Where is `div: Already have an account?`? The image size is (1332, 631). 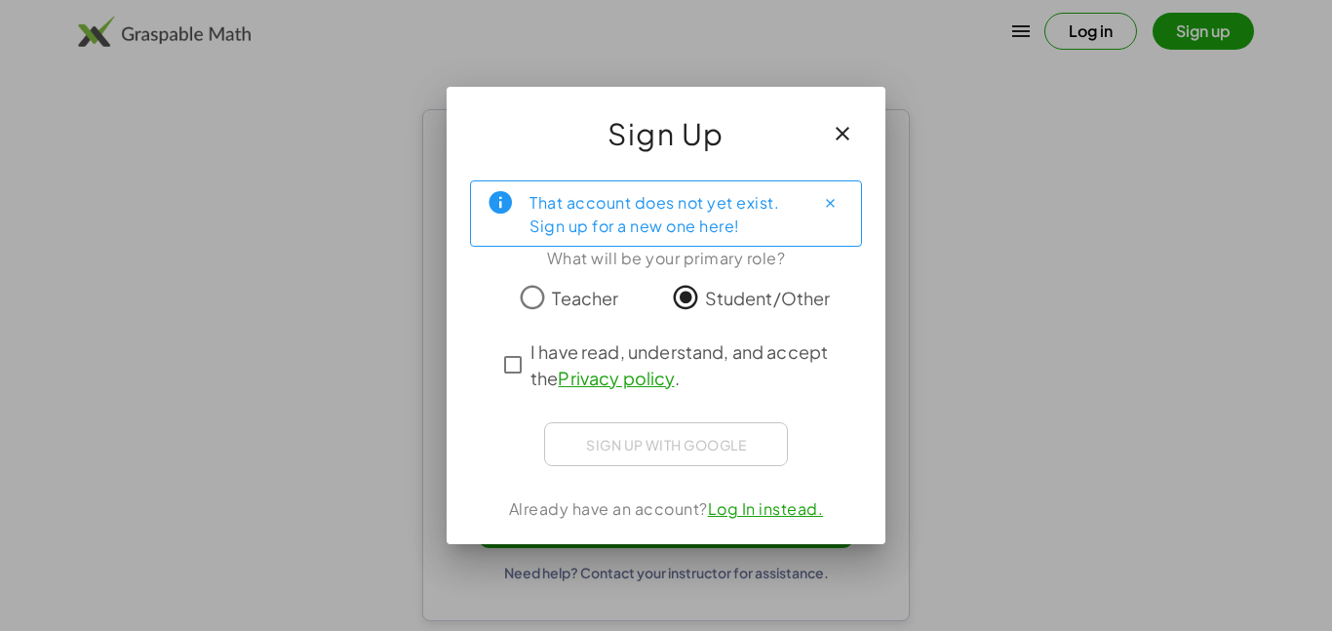
div: Already have an account? is located at coordinates (666, 509).